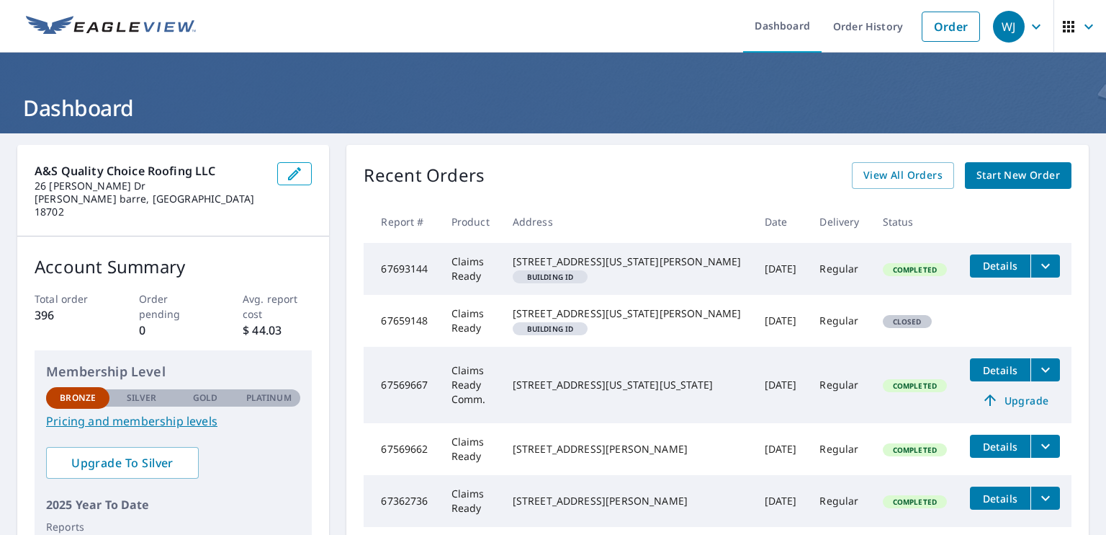  What do you see at coordinates (174, 306) in the screenshot?
I see `p: Order pending` at bounding box center [174, 306].